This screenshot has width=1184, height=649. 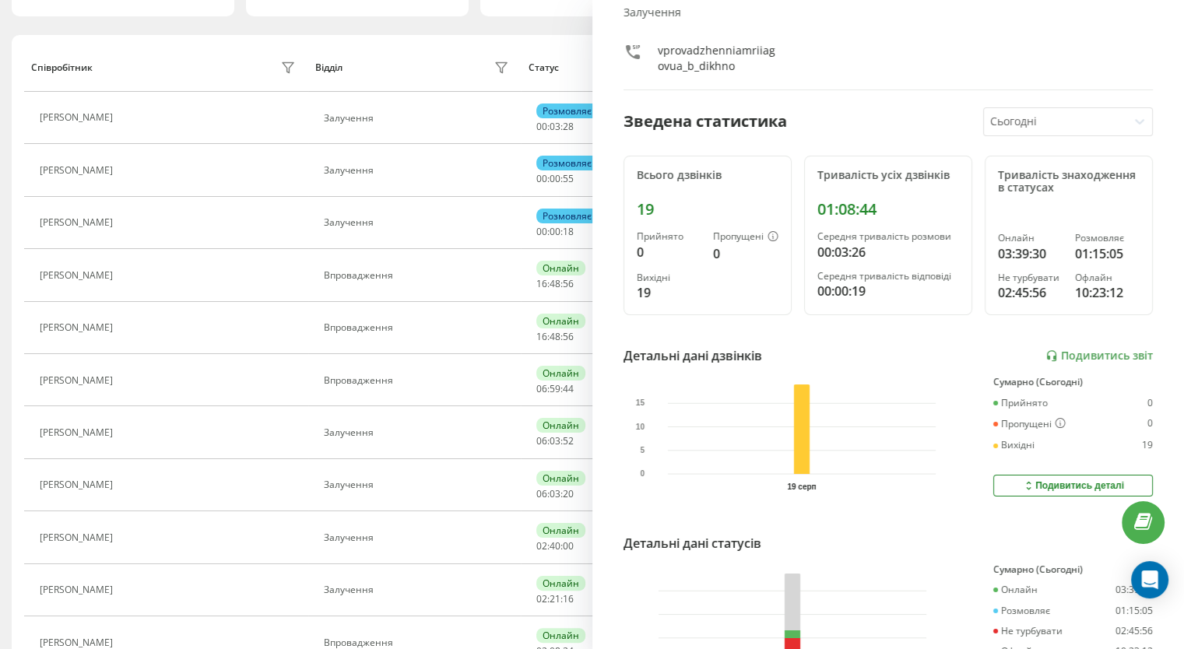 I want to click on button: Подивитись деталі, so click(x=1072, y=486).